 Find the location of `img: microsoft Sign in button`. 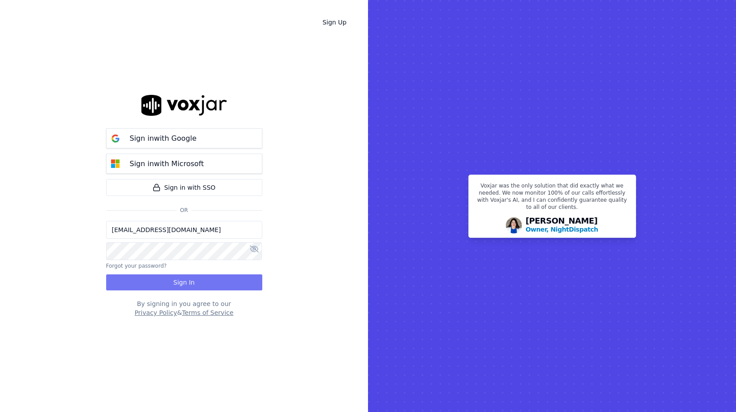

img: microsoft Sign in button is located at coordinates (115, 164).